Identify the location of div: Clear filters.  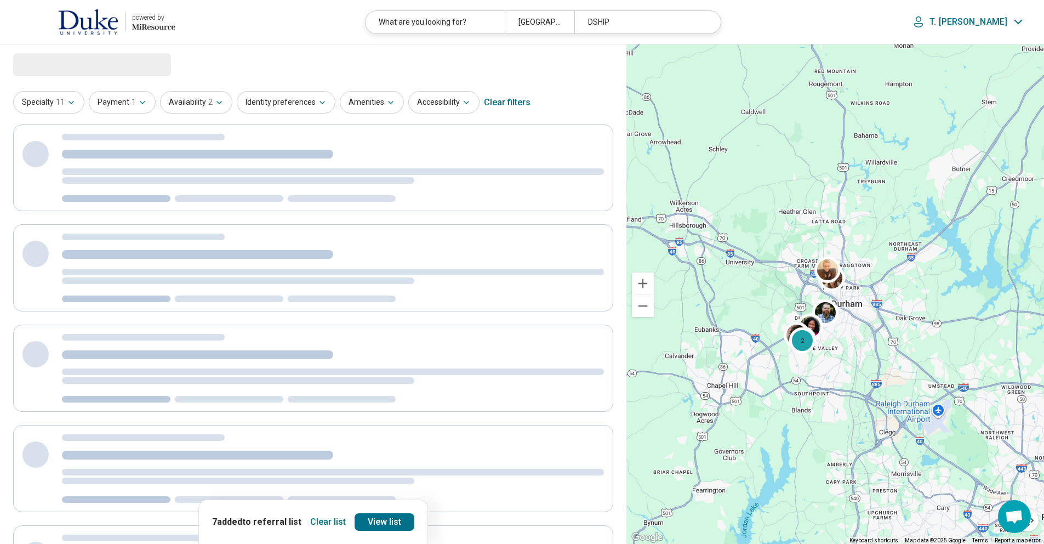
(507, 103).